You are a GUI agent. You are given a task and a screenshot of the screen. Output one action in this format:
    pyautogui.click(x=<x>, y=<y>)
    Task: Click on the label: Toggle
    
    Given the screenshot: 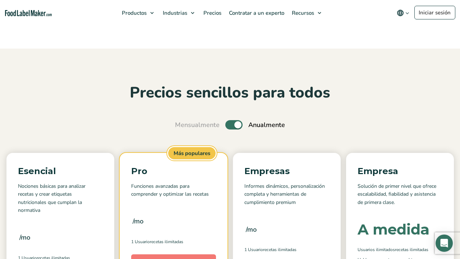 What is the action you would take?
    pyautogui.click(x=234, y=125)
    